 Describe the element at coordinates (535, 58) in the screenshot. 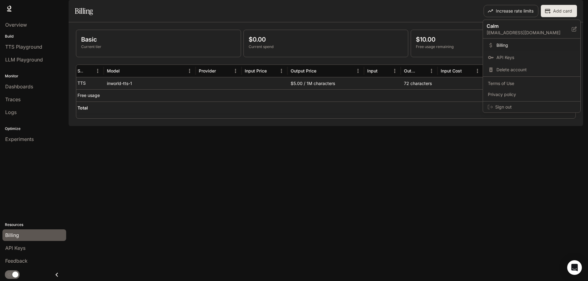

I see `span: API Keys` at that location.